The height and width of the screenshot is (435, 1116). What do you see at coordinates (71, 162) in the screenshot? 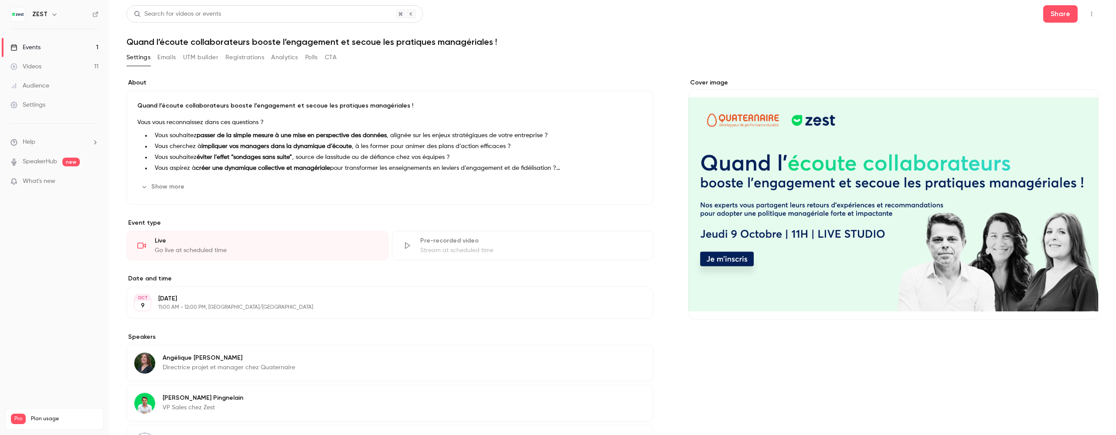
I see `span: new` at bounding box center [71, 162].